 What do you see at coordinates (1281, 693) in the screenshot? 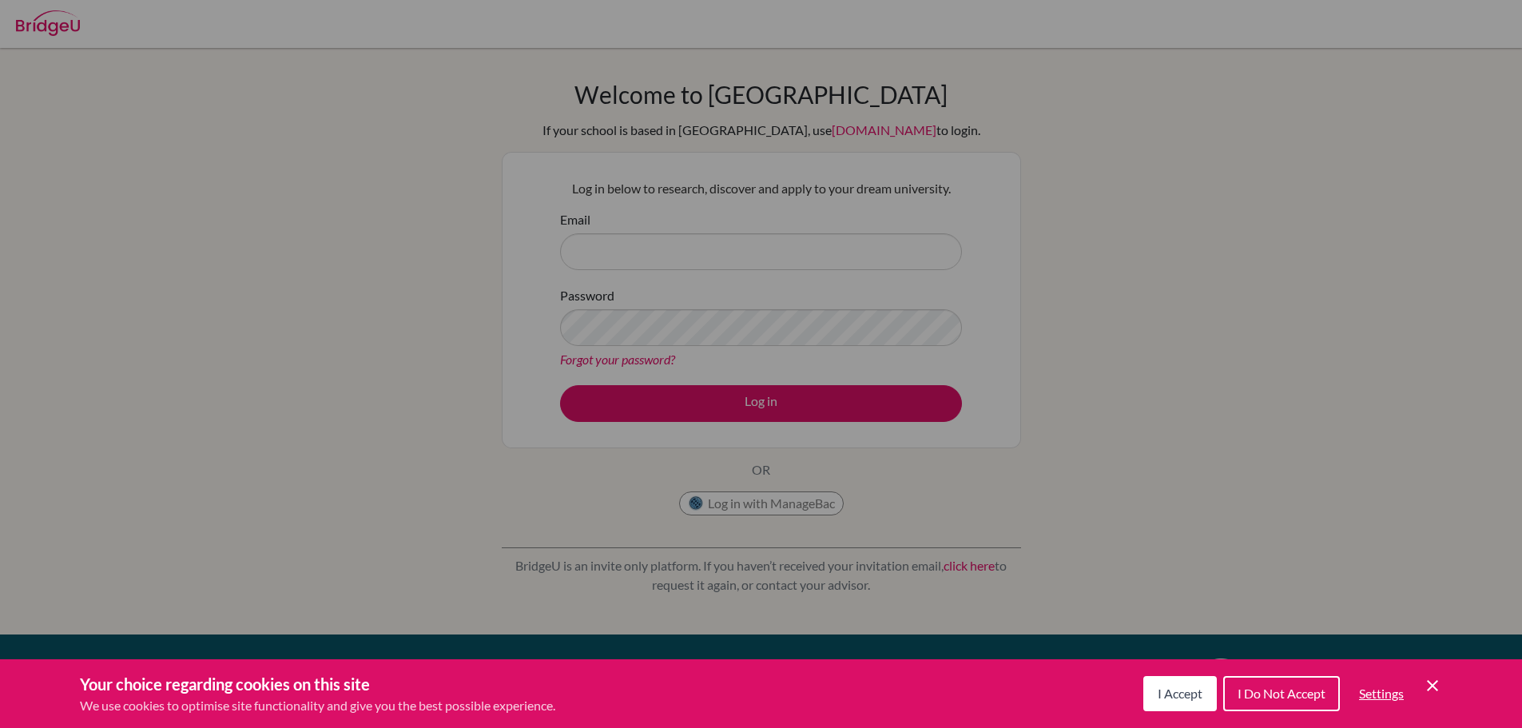
I see `span: I Do Not Accept` at bounding box center [1281, 693].